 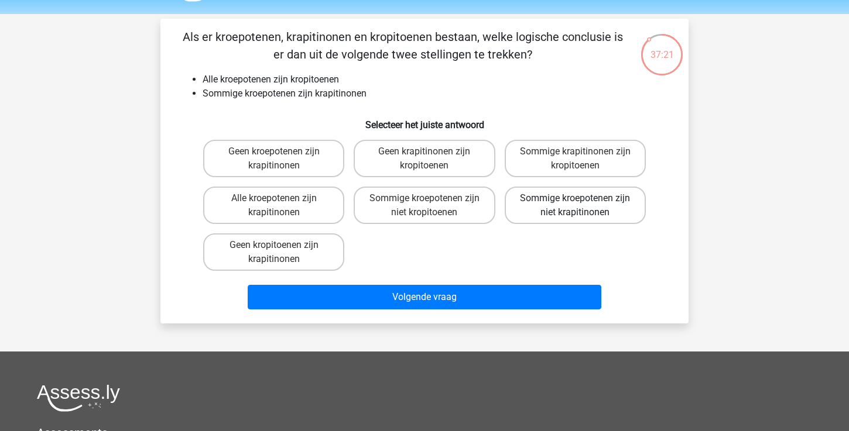 I want to click on label: Sommige kroepotenen zijn niet krapitinonen, so click(x=575, y=205).